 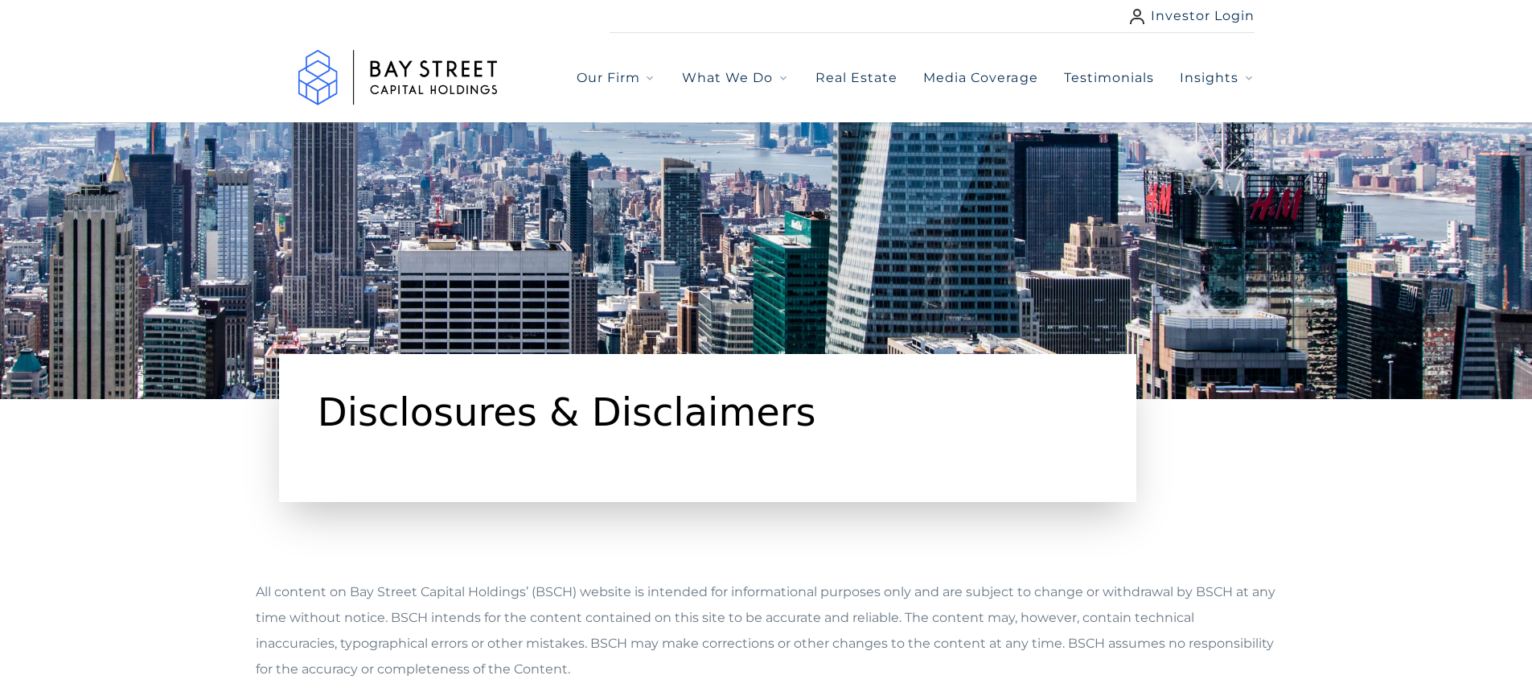 I want to click on span: Our Firm, so click(x=608, y=78).